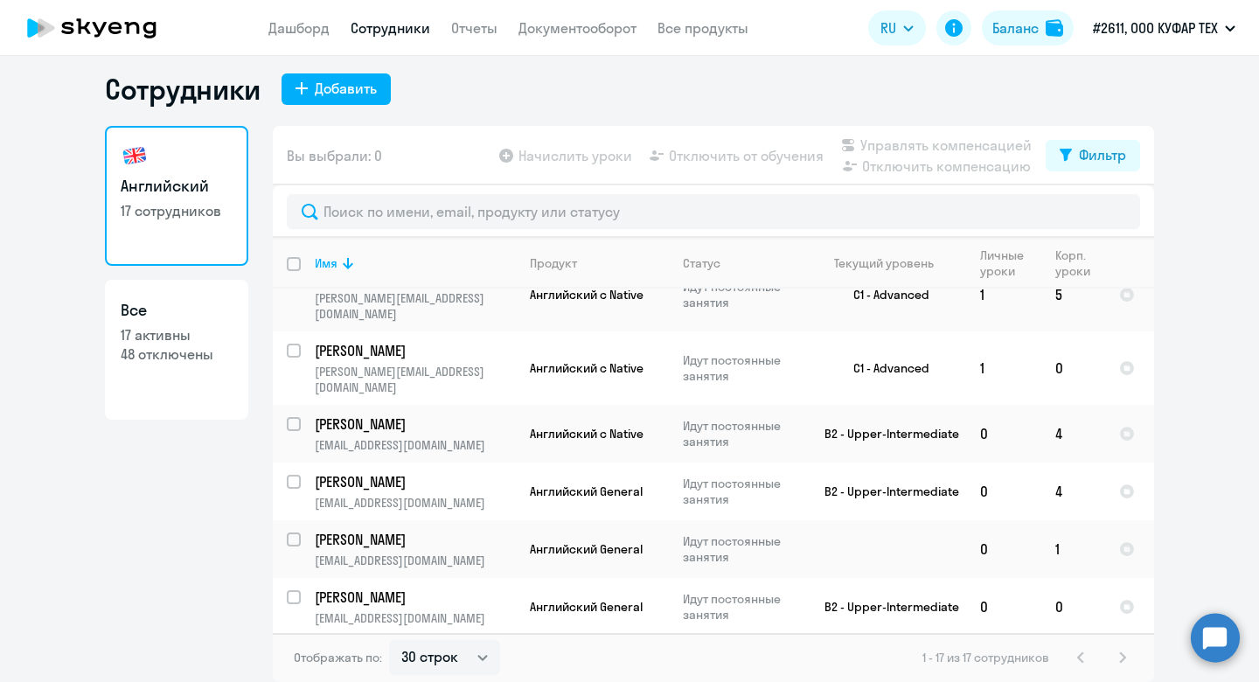 The height and width of the screenshot is (682, 1259). Describe the element at coordinates (177, 354) in the screenshot. I see `p: 48 отключены` at that location.